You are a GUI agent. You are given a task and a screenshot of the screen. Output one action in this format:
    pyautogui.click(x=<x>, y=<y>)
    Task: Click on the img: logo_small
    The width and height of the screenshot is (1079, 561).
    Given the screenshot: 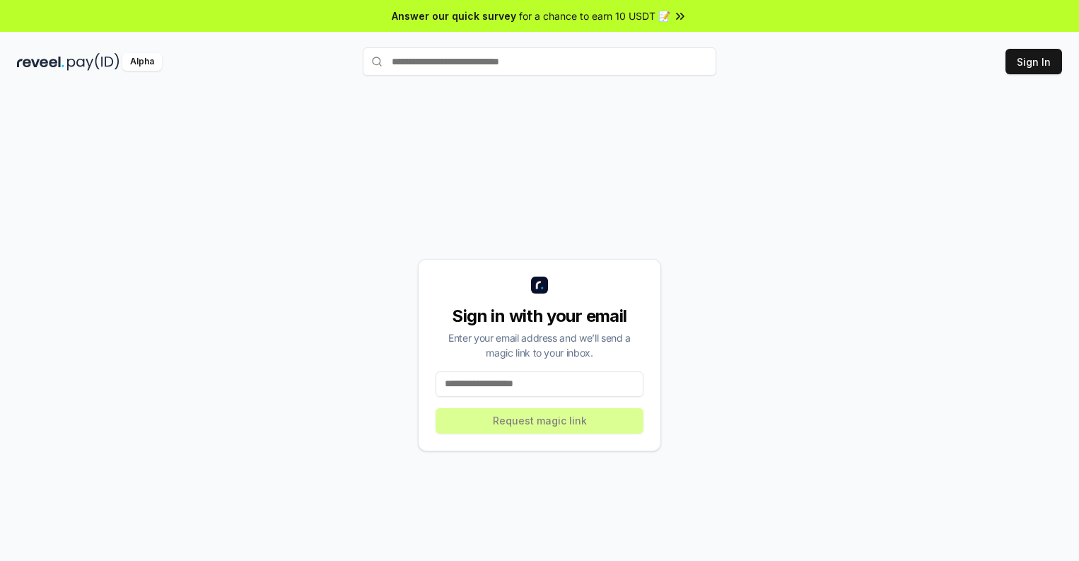 What is the action you would take?
    pyautogui.click(x=539, y=285)
    